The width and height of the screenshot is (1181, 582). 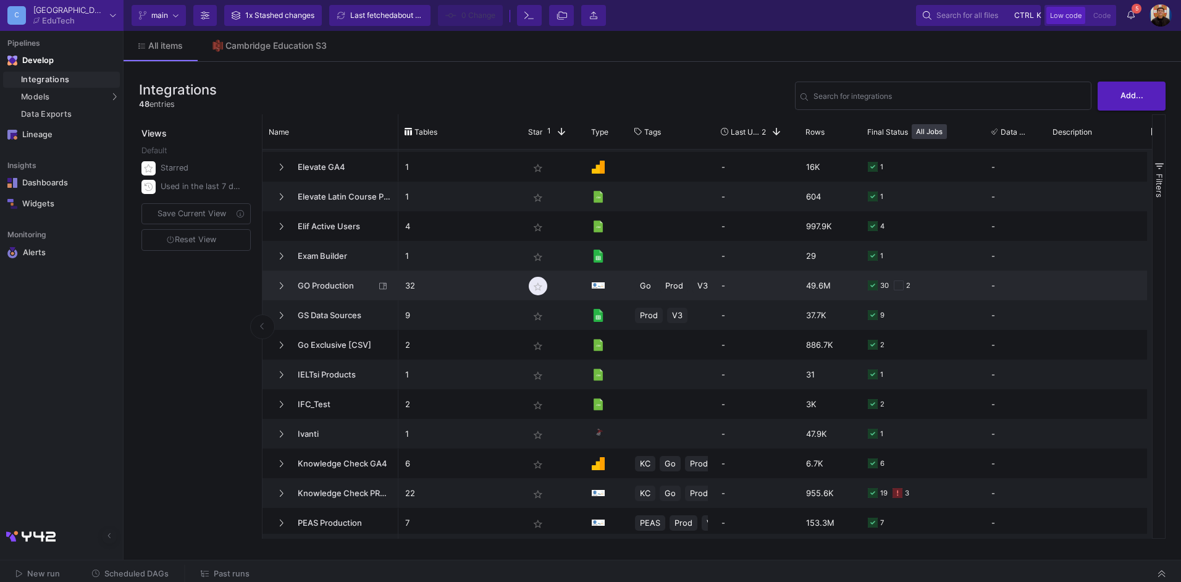 I want to click on a: Data Exports, so click(x=61, y=114).